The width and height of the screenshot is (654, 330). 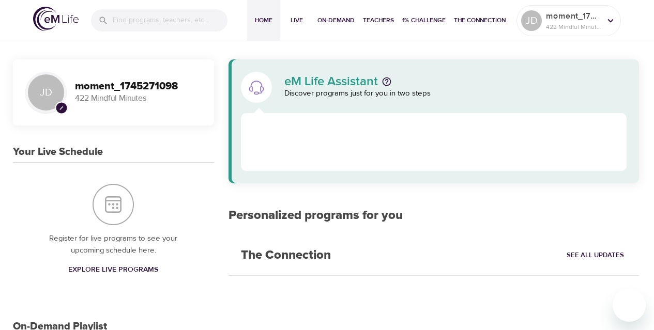 What do you see at coordinates (331, 82) in the screenshot?
I see `p: eM Life Assistant` at bounding box center [331, 82].